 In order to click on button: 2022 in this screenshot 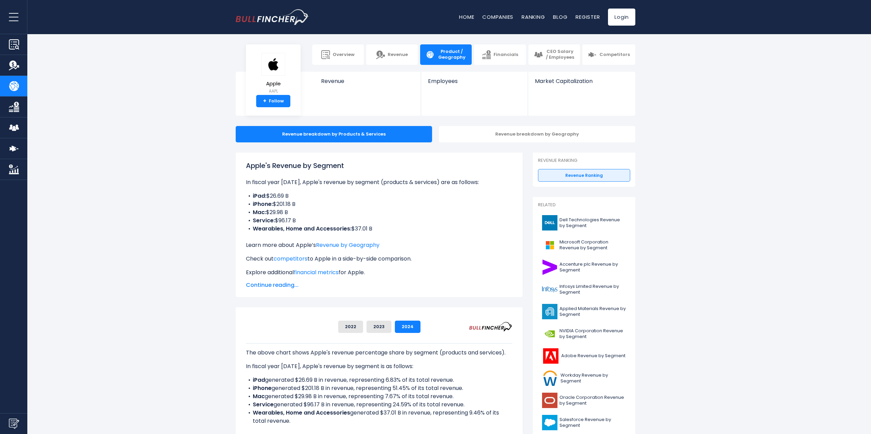, I will do `click(350, 327)`.